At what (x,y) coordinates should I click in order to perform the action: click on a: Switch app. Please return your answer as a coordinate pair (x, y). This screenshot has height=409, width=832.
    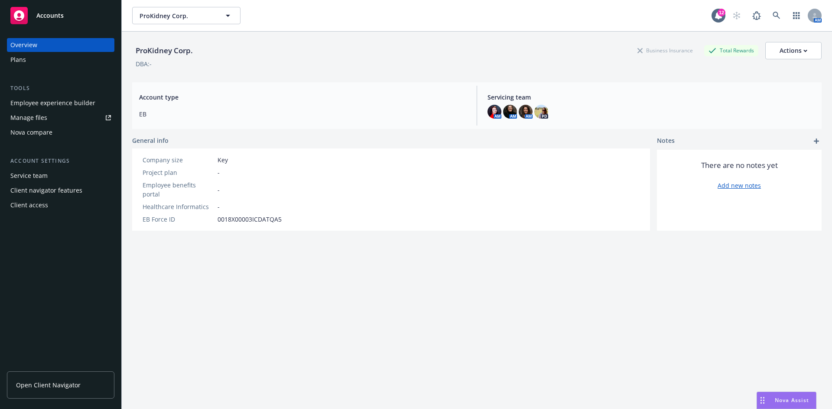
    Looking at the image, I should click on (796, 16).